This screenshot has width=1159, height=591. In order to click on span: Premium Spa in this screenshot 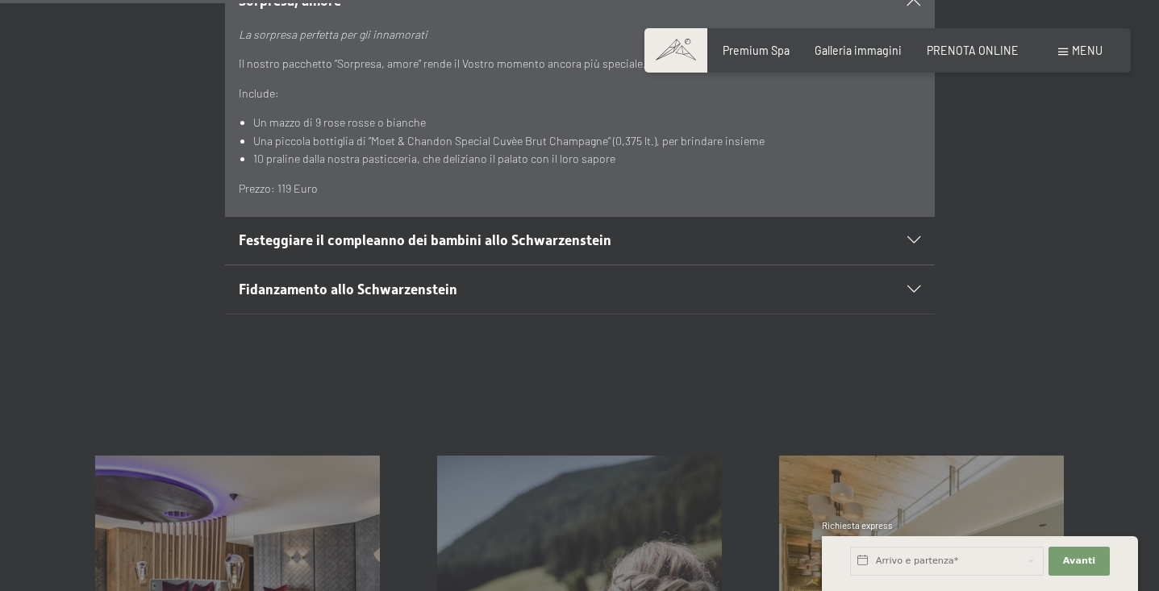, I will do `click(756, 50)`.